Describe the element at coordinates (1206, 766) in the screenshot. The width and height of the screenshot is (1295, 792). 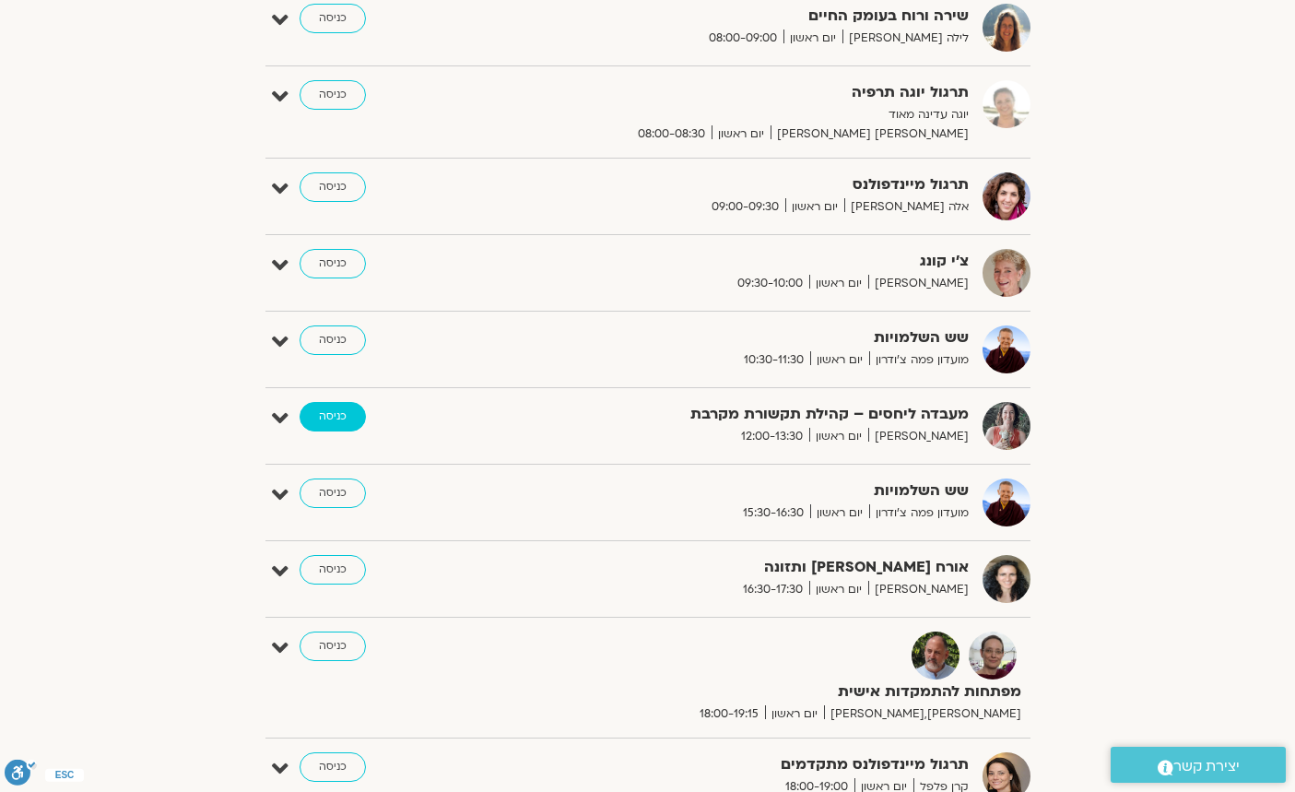
I see `span: יצירת קשר` at that location.